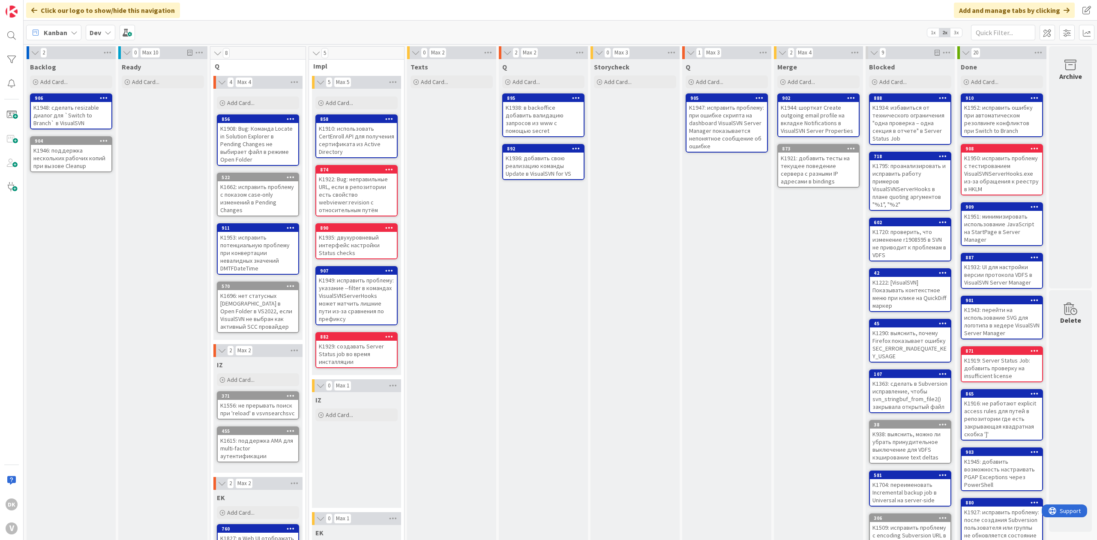  Describe the element at coordinates (1001, 317) in the screenshot. I see `a: 901K1943: перейти на использование SVG для логотипа в хедере VisualSVN Server Manager` at that location.